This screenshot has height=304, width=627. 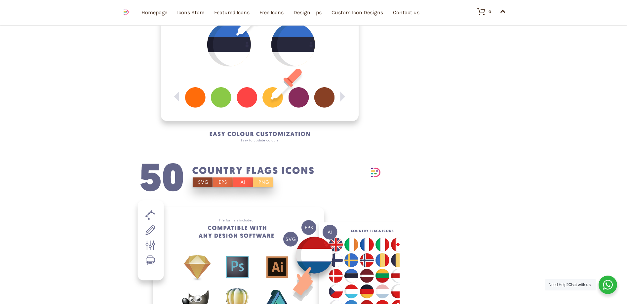 What do you see at coordinates (490, 12) in the screenshot?
I see `div: 0` at bounding box center [490, 12].